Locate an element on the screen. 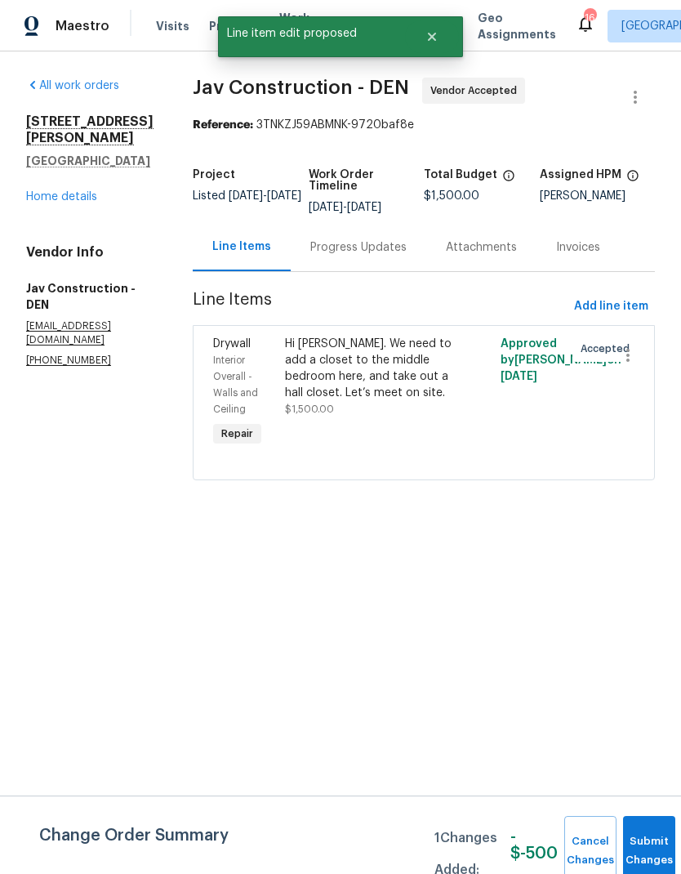 Image resolution: width=681 pixels, height=874 pixels. a: All work orders is located at coordinates (73, 86).